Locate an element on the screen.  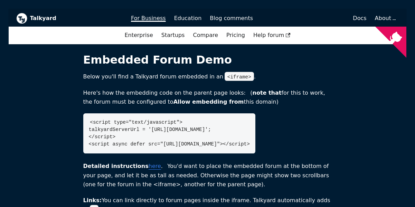
span: Blog comments is located at coordinates (231, 18).